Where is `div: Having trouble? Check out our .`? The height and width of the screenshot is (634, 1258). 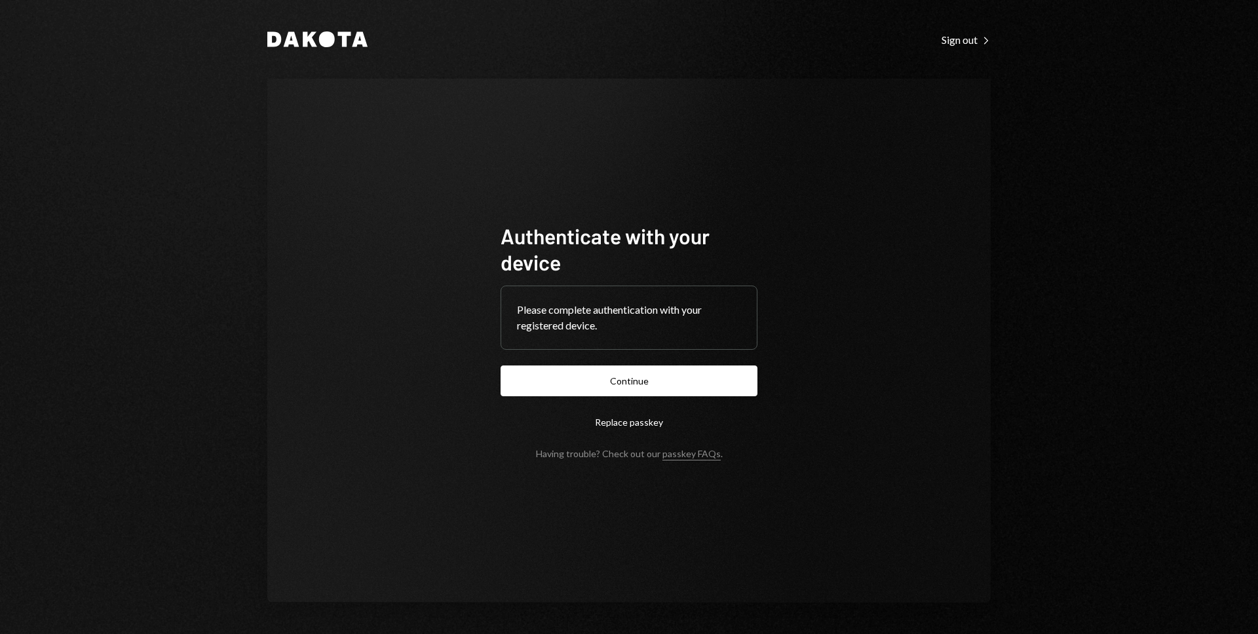
div: Having trouble? Check out our . is located at coordinates (629, 454).